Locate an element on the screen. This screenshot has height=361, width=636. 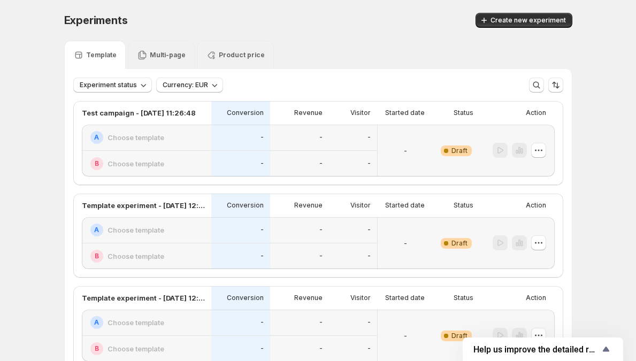
span: Help us improve the detailed report for A/B campaigns is located at coordinates (536, 349).